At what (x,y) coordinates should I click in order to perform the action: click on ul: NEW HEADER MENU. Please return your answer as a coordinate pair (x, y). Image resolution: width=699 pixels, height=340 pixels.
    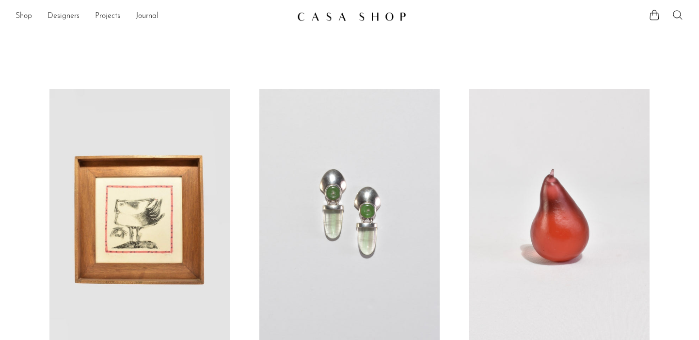
    Looking at the image, I should click on (152, 16).